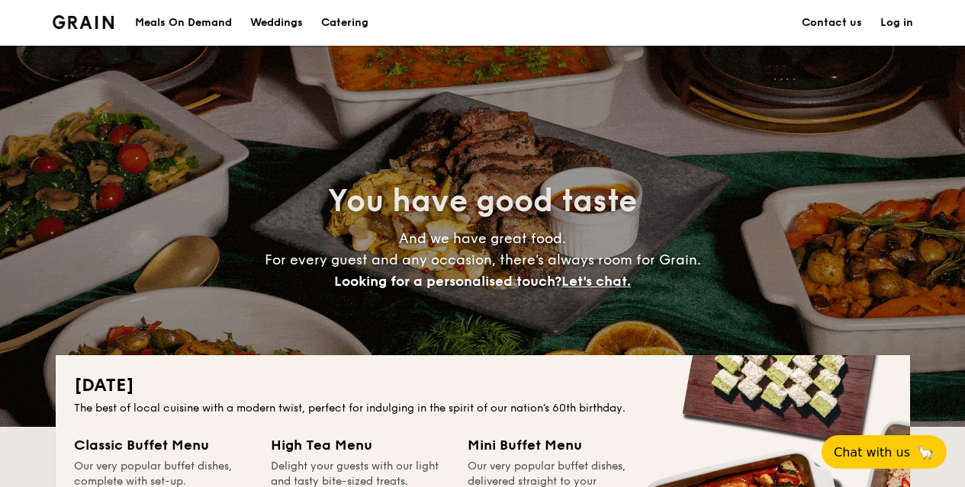 The width and height of the screenshot is (965, 487). What do you see at coordinates (482, 201) in the screenshot?
I see `span: You have good taste` at bounding box center [482, 201].